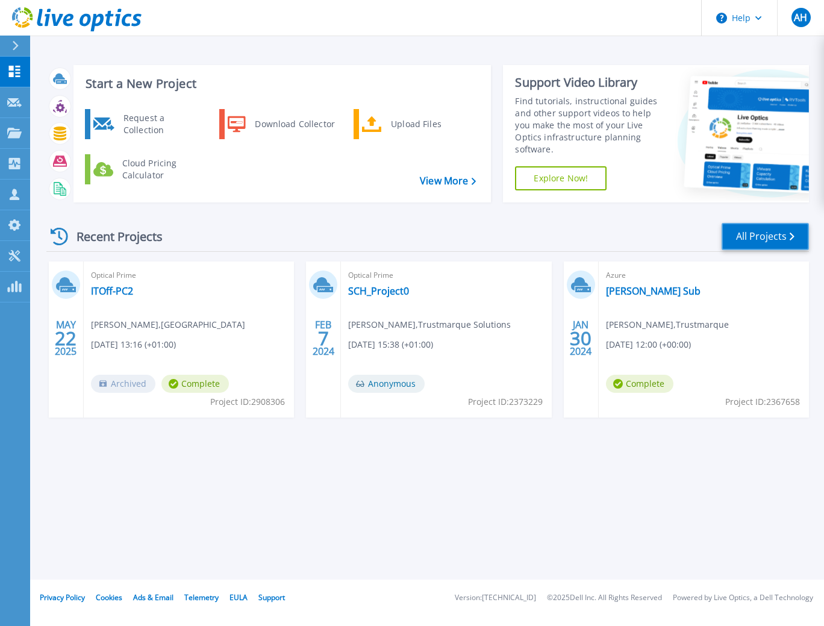 The image size is (824, 626). Describe the element at coordinates (801, 17) in the screenshot. I see `span: AH` at that location.